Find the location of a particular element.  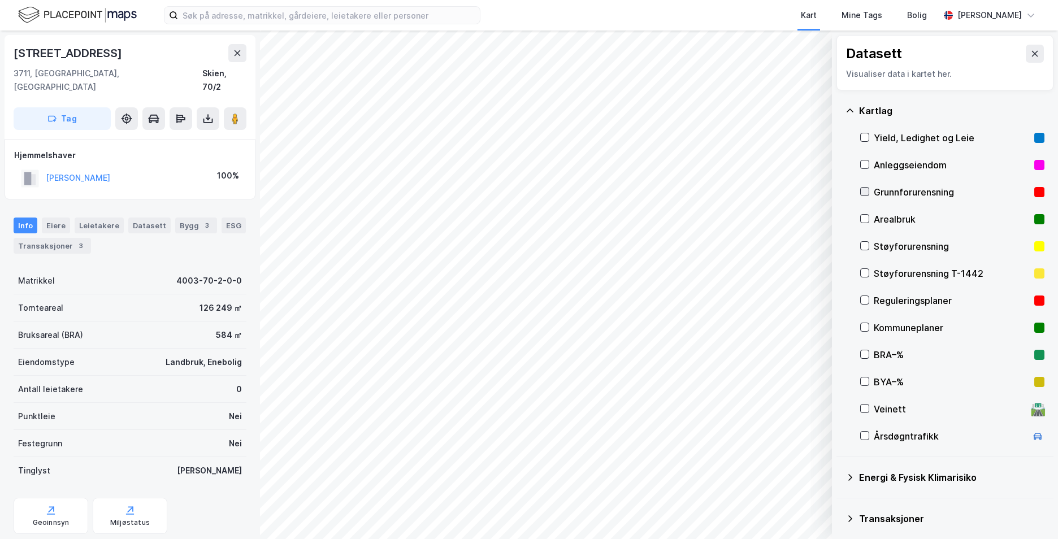

div: Reguleringsplaner is located at coordinates (952, 301).